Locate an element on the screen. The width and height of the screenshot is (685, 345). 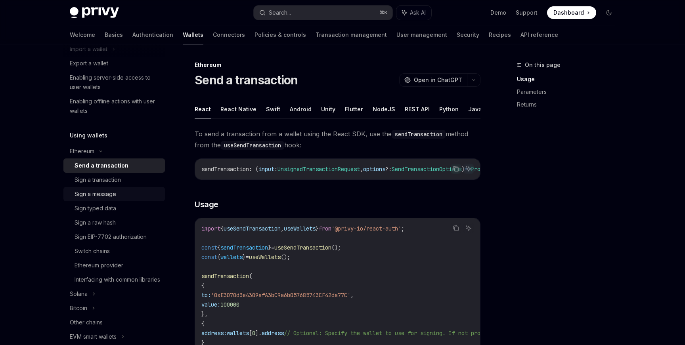
button: React Native is located at coordinates (238, 109).